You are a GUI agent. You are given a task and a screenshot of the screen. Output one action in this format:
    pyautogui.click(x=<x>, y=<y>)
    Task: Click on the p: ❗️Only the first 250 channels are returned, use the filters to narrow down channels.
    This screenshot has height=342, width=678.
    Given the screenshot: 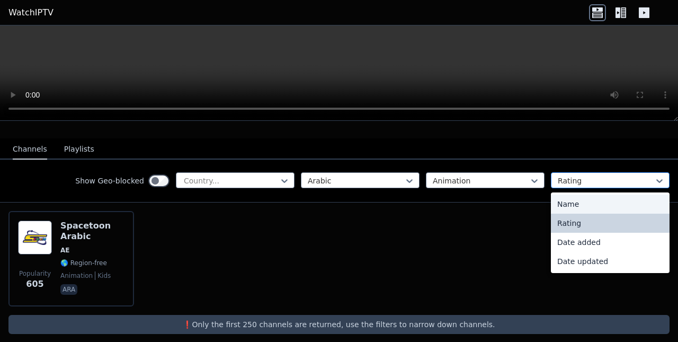 What is the action you would take?
    pyautogui.click(x=339, y=324)
    